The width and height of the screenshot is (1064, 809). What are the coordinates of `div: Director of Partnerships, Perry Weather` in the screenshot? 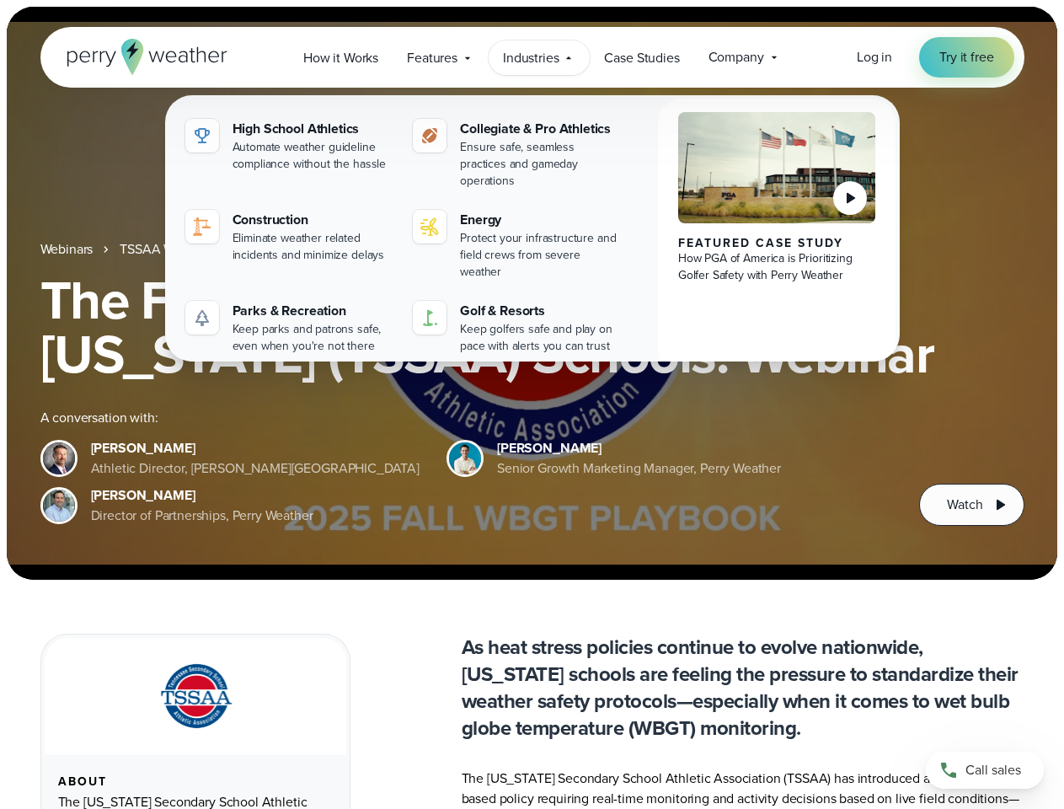 It's located at (202, 516).